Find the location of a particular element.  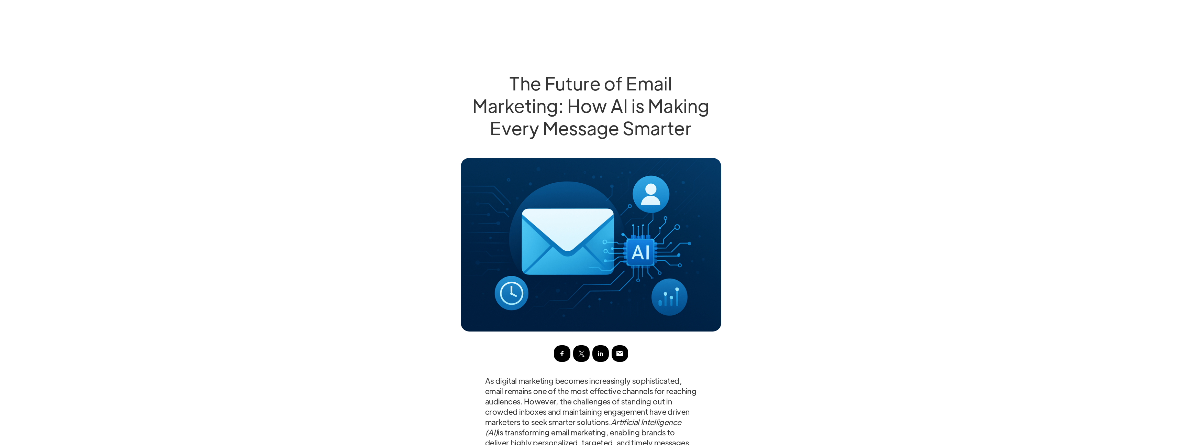

img: email sharing button is located at coordinates (620, 353).